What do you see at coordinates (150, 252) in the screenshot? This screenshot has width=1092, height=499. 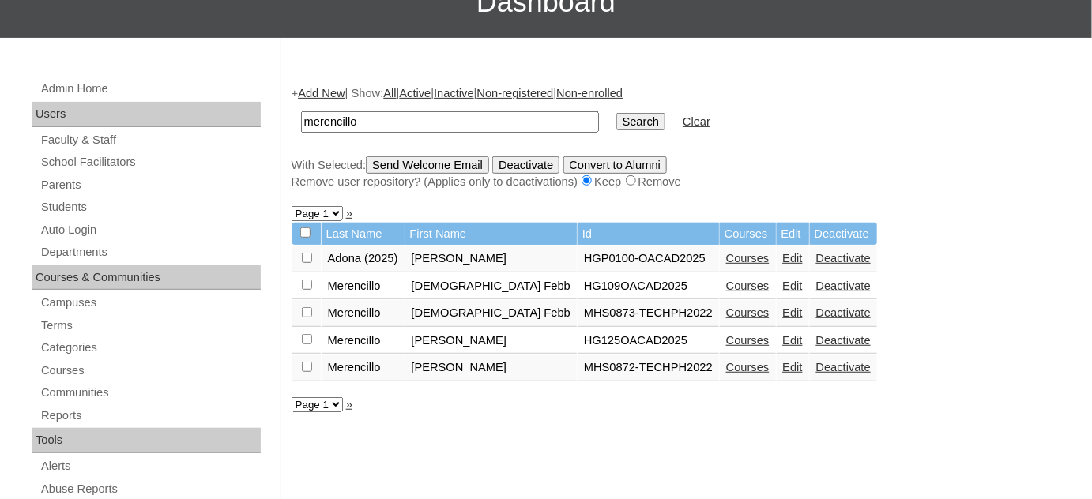 I see `a: Departments` at bounding box center [150, 252].